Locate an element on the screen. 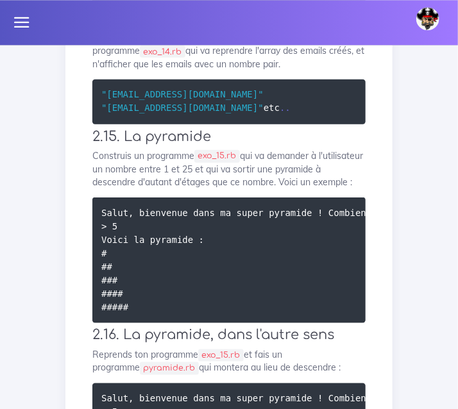 The height and width of the screenshot is (409, 458). code: exo_14.rb is located at coordinates (162, 51).